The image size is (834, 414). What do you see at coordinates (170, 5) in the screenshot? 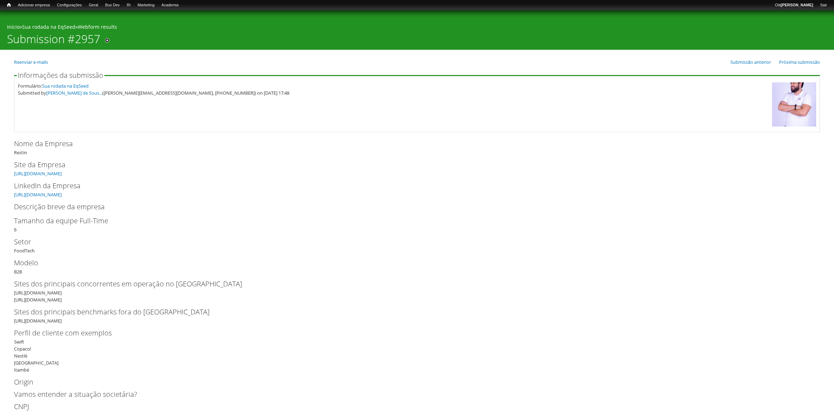
I see `a: Academia` at bounding box center [170, 5].